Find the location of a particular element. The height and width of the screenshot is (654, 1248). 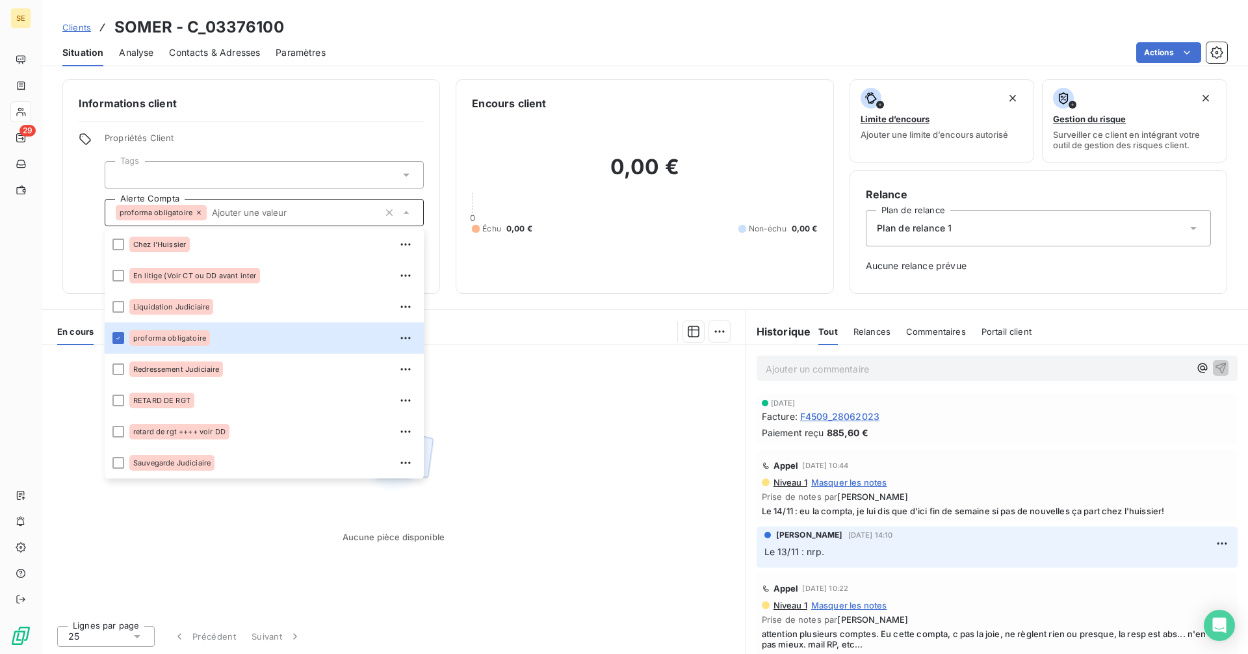

span: Tout is located at coordinates (828, 331).